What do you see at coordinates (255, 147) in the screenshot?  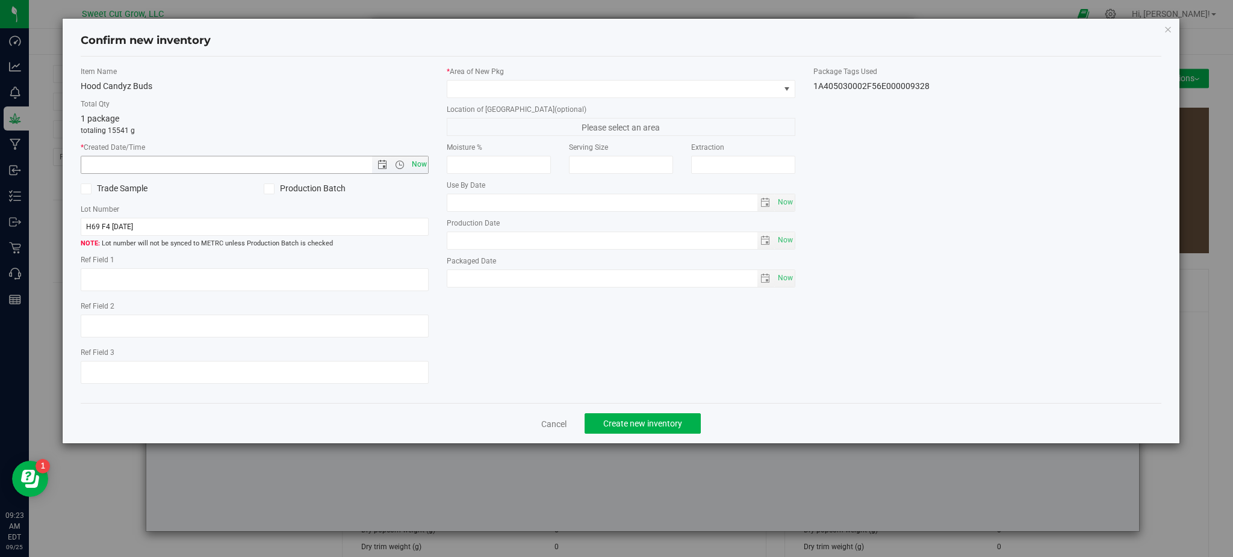 I see `label: Created Date/Time` at bounding box center [255, 147].